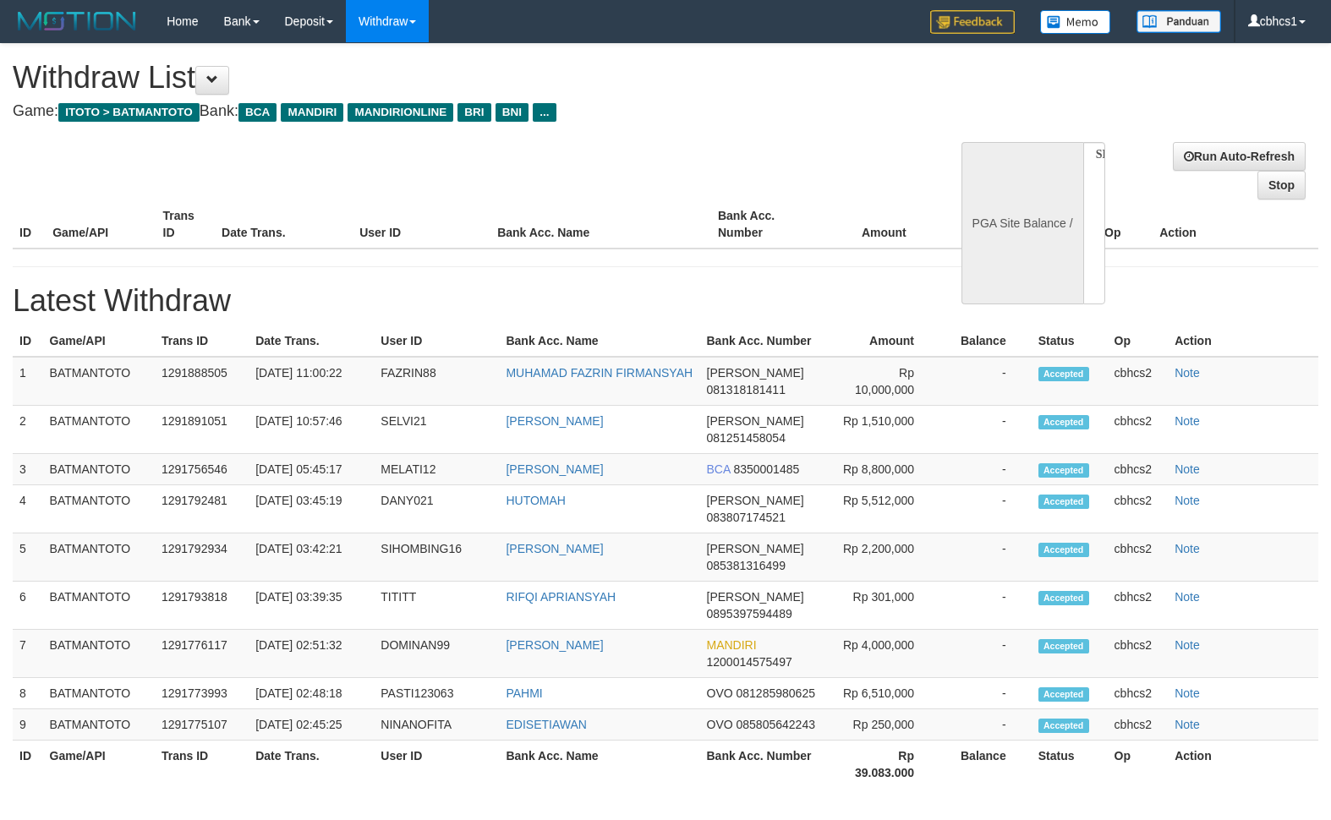 The width and height of the screenshot is (1331, 820). What do you see at coordinates (1138, 341) in the screenshot?
I see `th: Op` at bounding box center [1138, 341].